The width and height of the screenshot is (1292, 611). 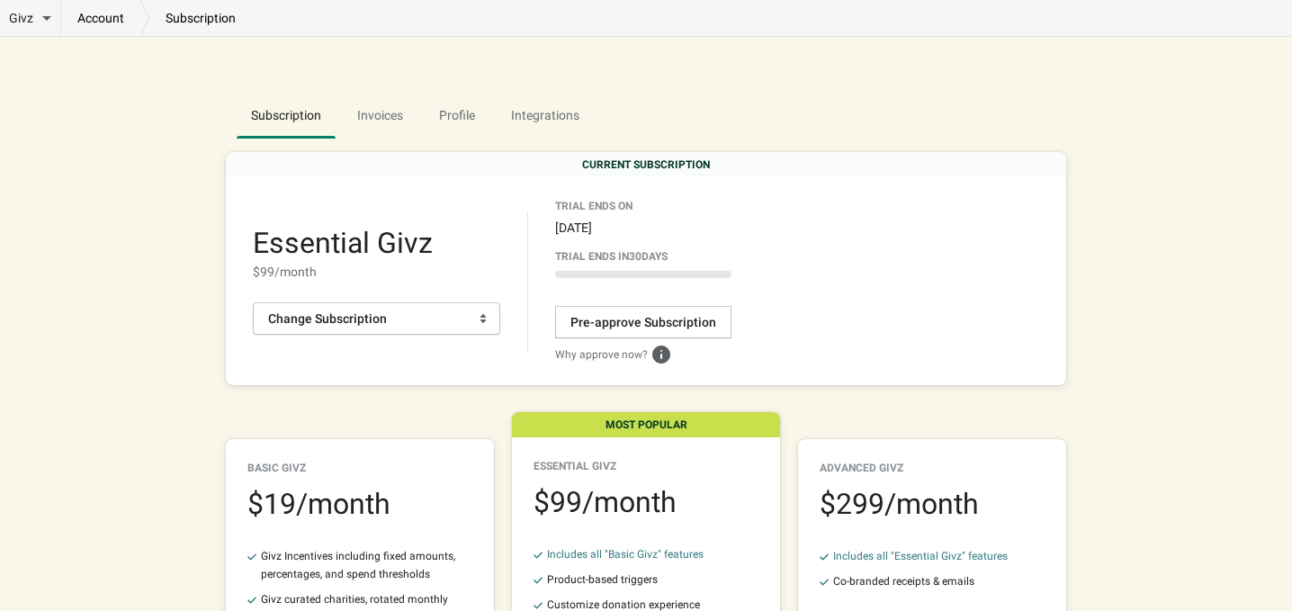 What do you see at coordinates (646, 425) in the screenshot?
I see `div: Most Popular` at bounding box center [646, 425].